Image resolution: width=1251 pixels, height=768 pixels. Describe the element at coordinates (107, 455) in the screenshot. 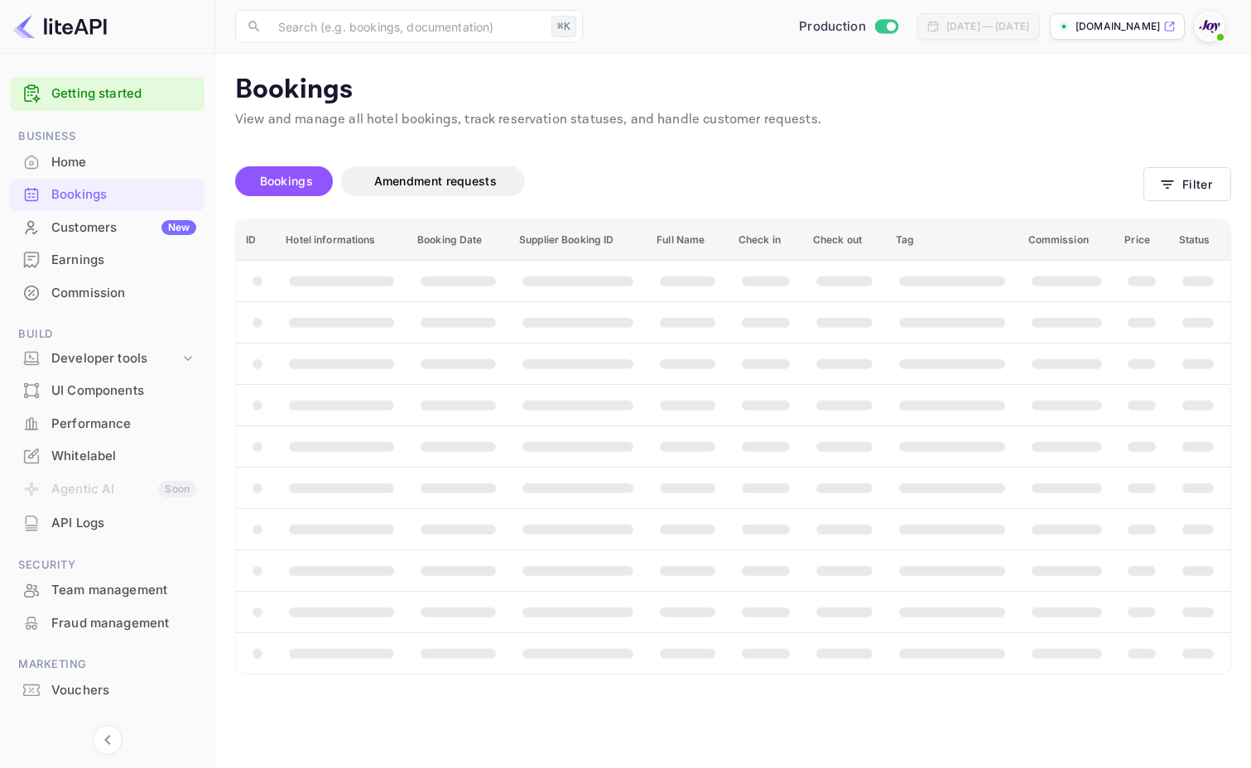

I see `a: Whitelabel` at that location.